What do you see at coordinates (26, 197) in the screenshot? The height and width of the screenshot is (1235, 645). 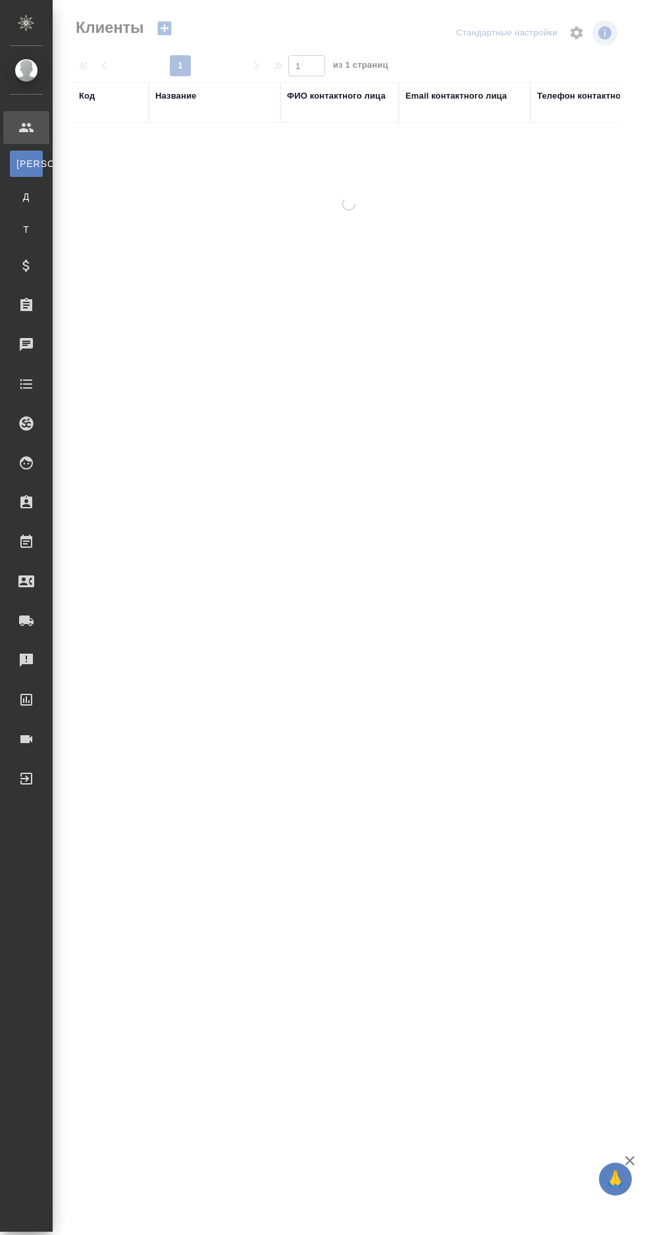 I see `span: Д` at bounding box center [26, 197].